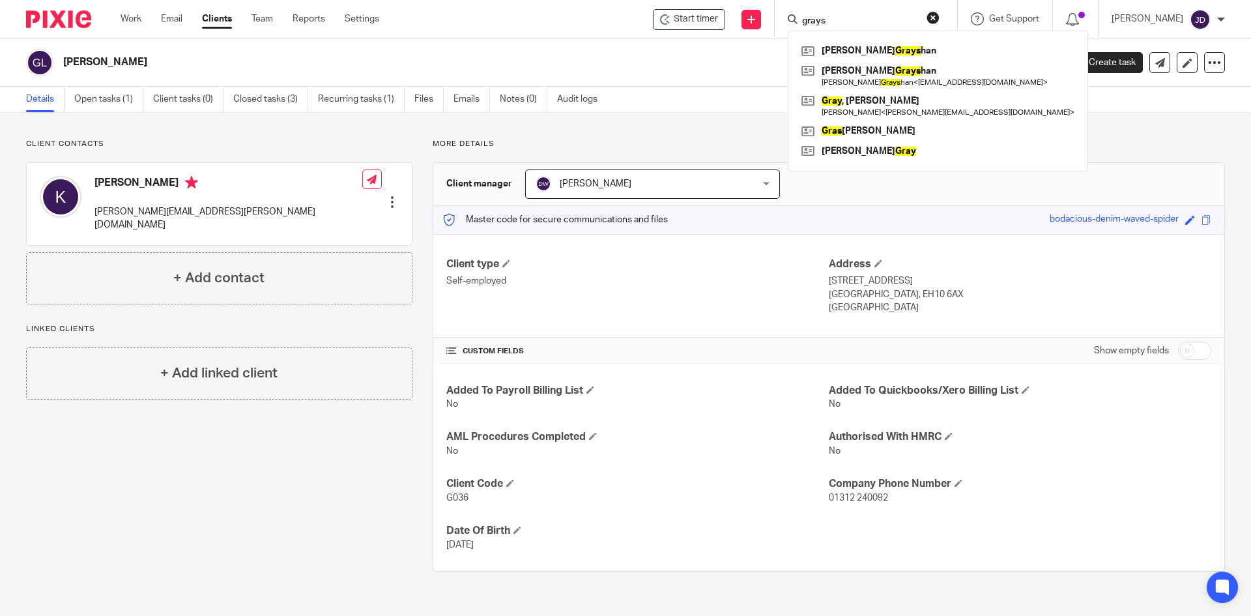  Describe the element at coordinates (309, 19) in the screenshot. I see `a: Reports` at that location.